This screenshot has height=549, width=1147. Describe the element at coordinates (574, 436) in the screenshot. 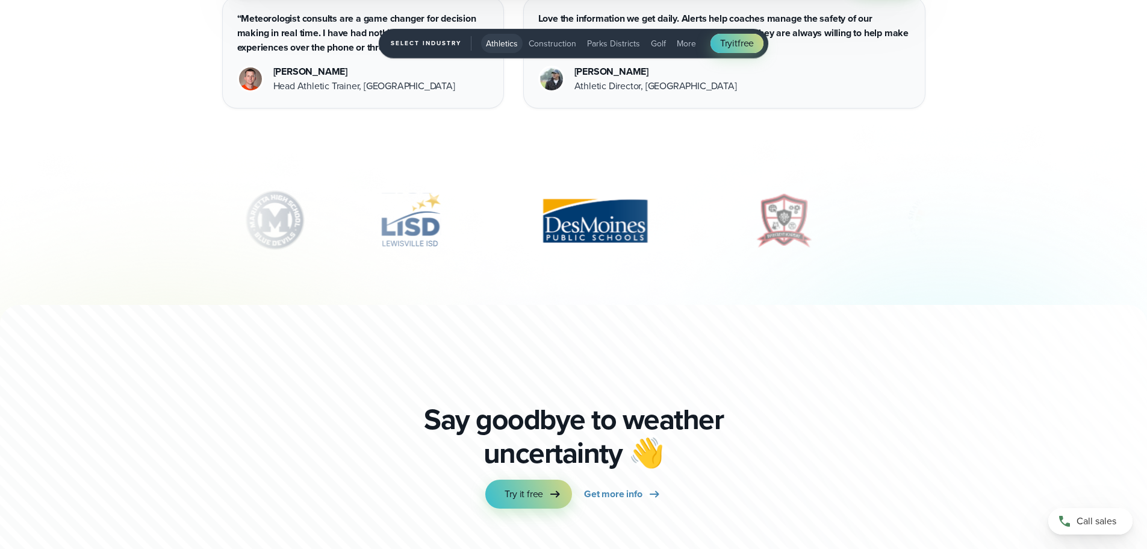

I see `p: Say goodbye to weather uncertainty 👋` at that location.